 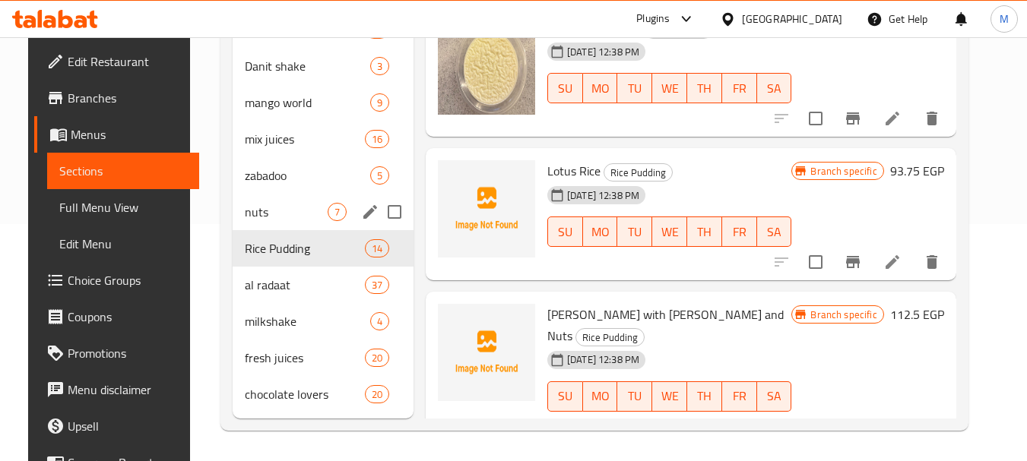 What do you see at coordinates (307, 322) in the screenshot?
I see `div: milkshake` at bounding box center [307, 322].